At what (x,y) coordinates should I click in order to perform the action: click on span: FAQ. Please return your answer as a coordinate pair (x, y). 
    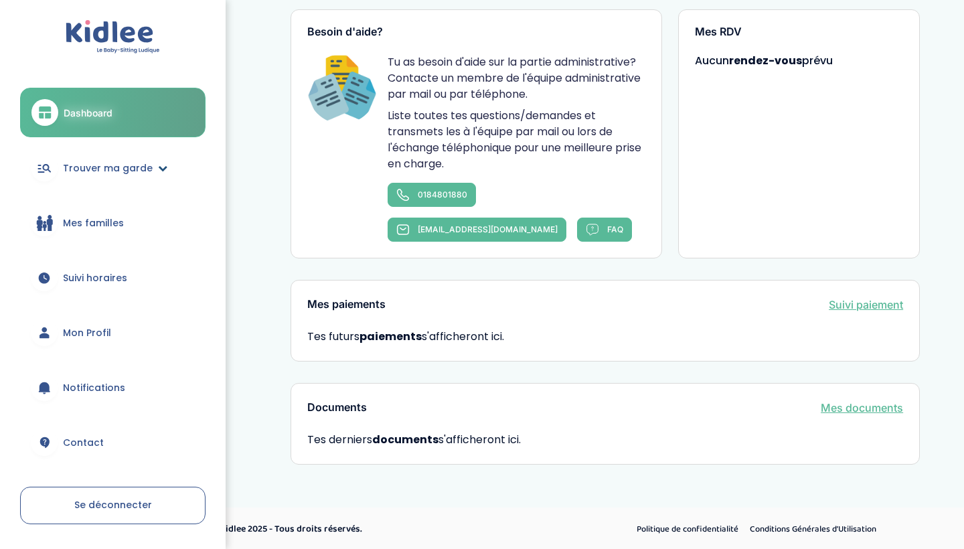
    Looking at the image, I should click on (615, 229).